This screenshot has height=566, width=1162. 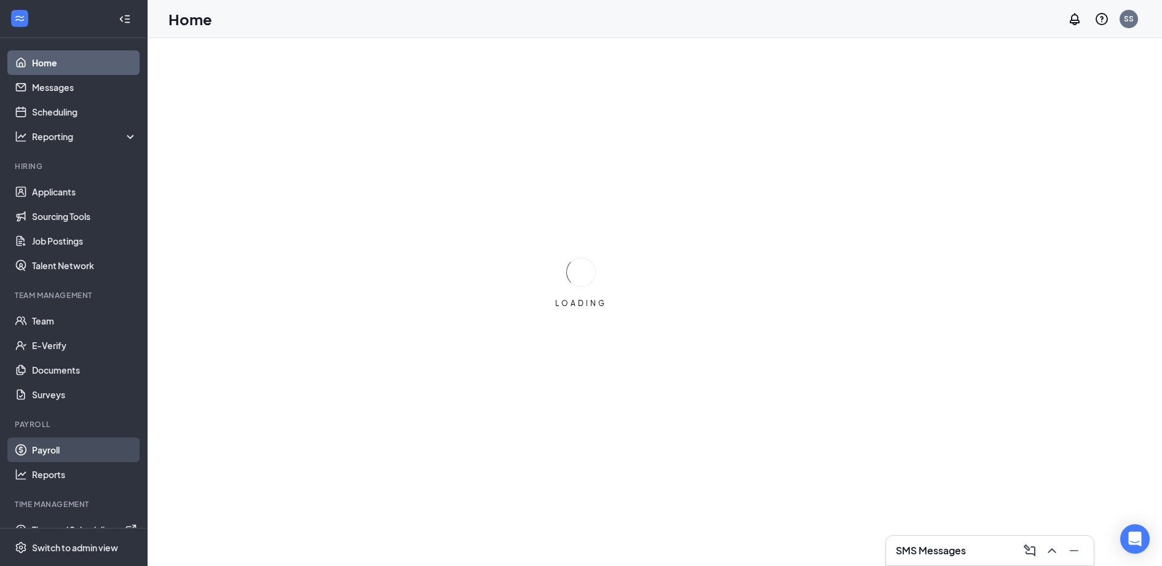 I want to click on a: Time and SchedulingExternalLink, so click(x=84, y=530).